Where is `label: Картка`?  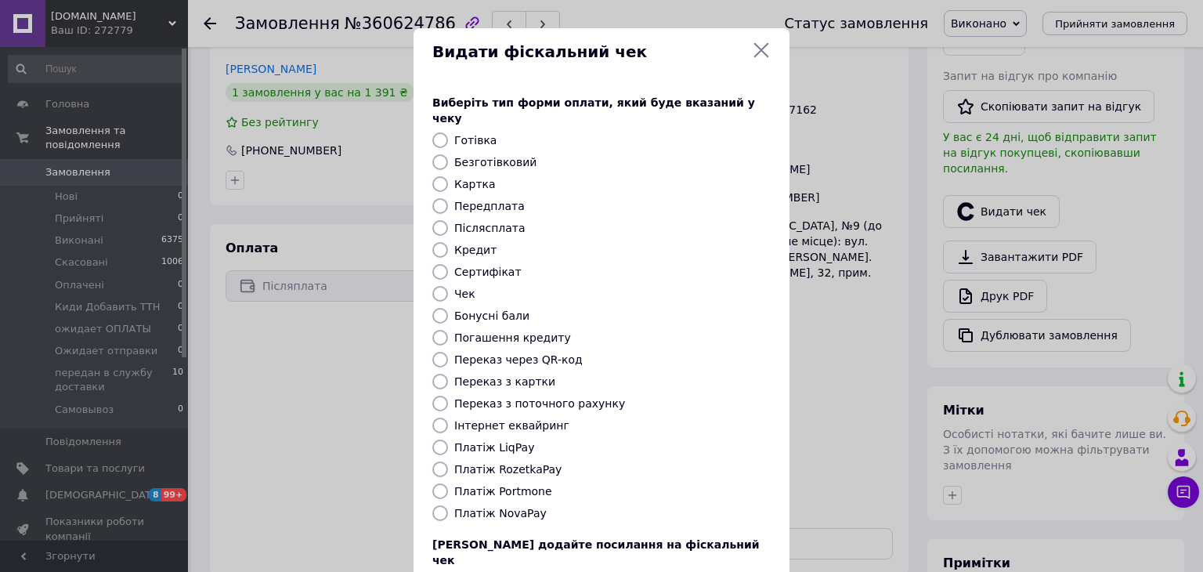 label: Картка is located at coordinates (475, 184).